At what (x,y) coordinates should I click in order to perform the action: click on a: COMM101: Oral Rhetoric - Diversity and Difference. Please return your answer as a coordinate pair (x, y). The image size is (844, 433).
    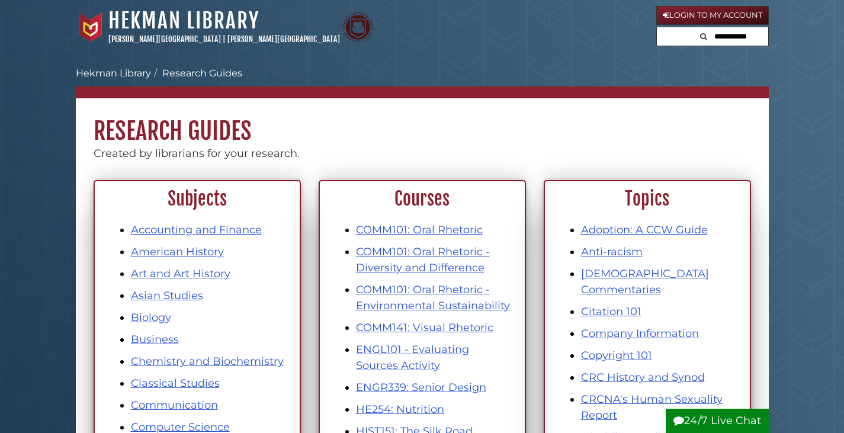
    Looking at the image, I should click on (423, 259).